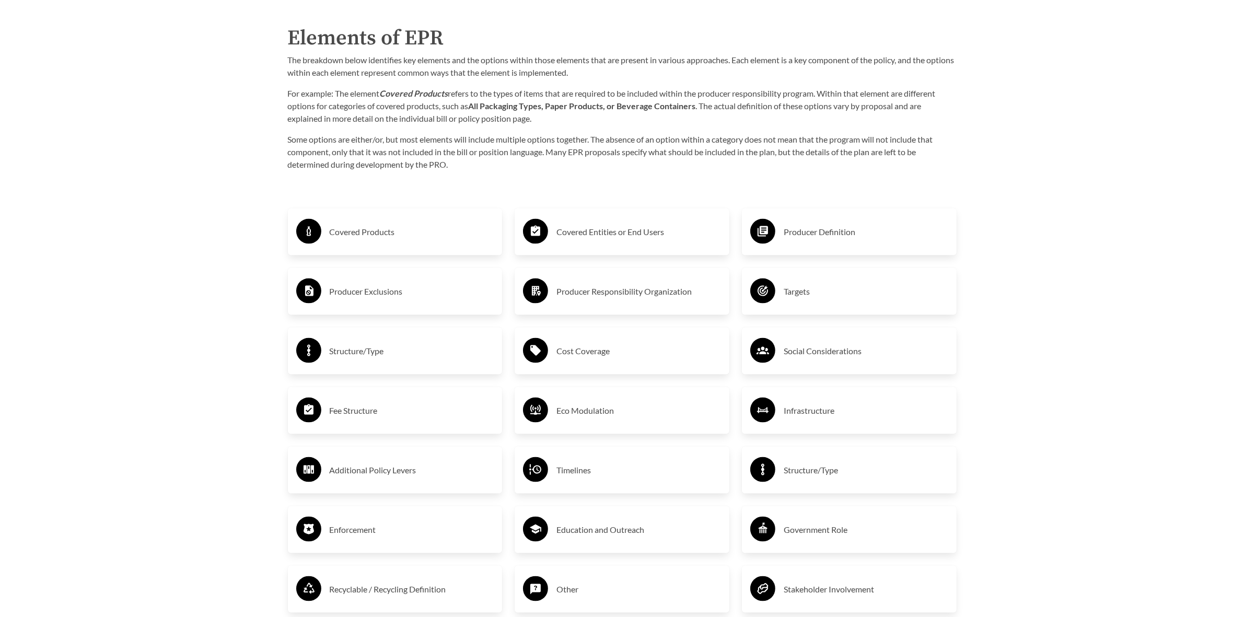 This screenshot has height=617, width=1244. Describe the element at coordinates (638, 470) in the screenshot. I see `h3: Timelines` at that location.